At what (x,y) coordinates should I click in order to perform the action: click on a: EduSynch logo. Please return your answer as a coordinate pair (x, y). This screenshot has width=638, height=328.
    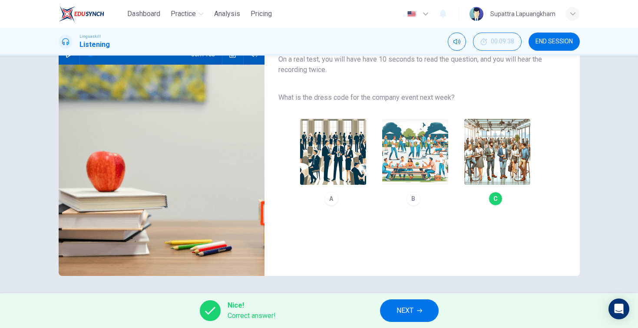
    Looking at the image, I should click on (91, 14).